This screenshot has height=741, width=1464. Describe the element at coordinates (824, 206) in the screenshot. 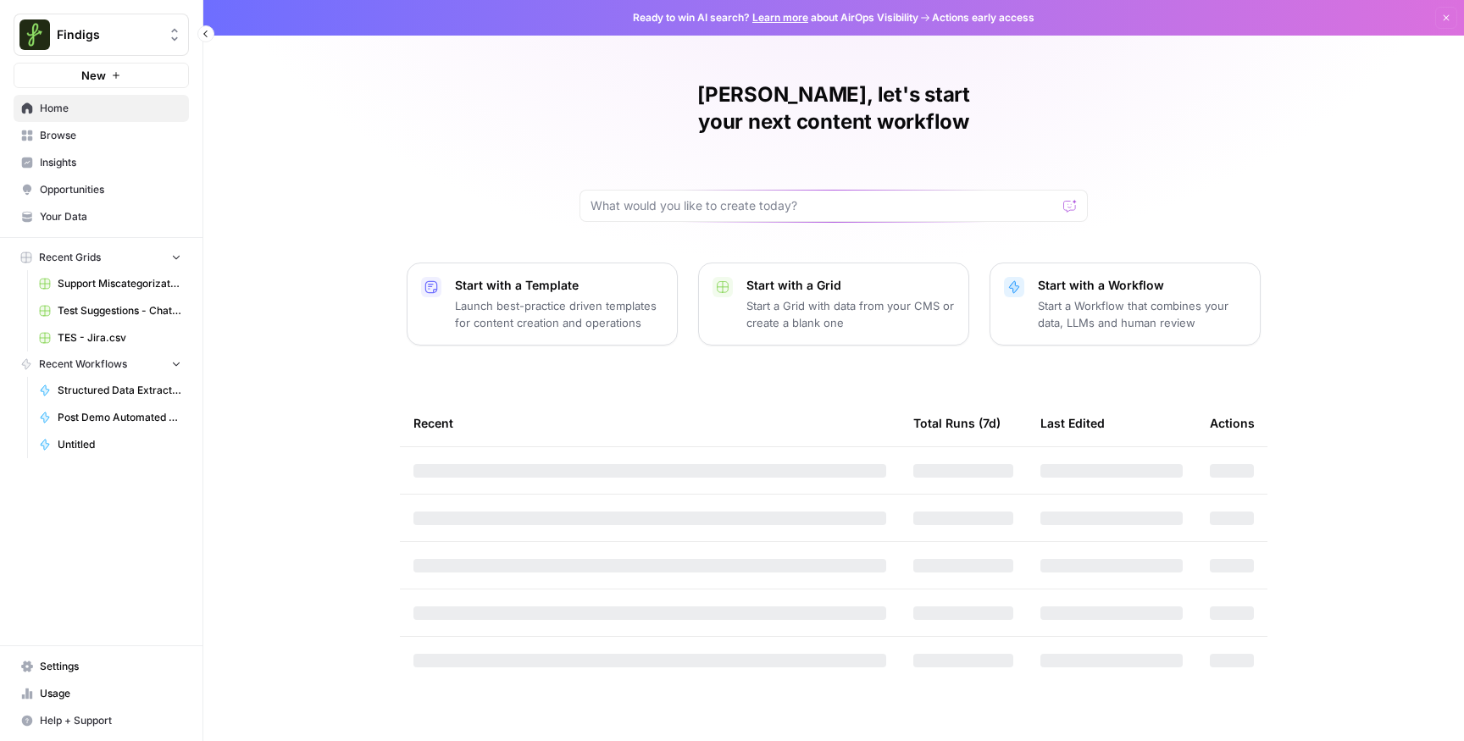

I see `input: What would you like to create today?` at that location.